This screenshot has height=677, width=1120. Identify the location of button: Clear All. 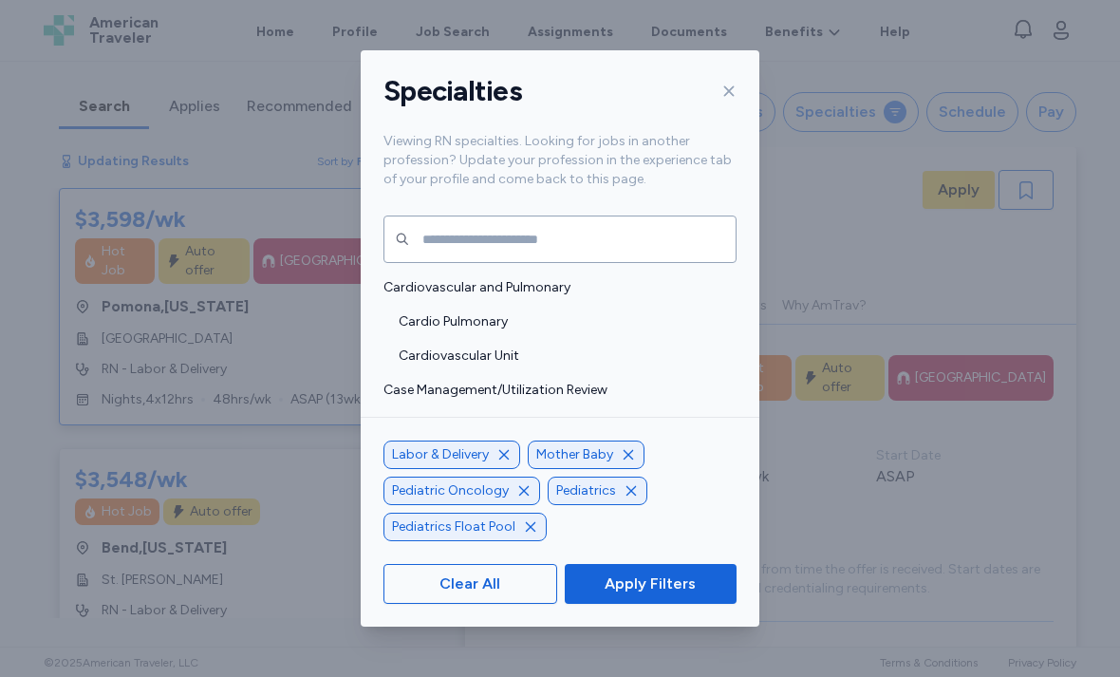
(470, 584).